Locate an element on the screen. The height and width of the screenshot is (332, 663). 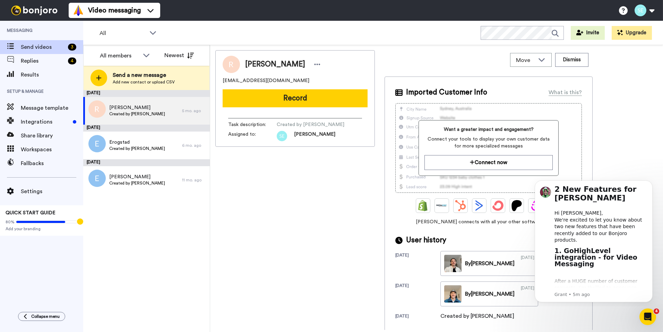
img: vm-color.svg is located at coordinates (78, 10).